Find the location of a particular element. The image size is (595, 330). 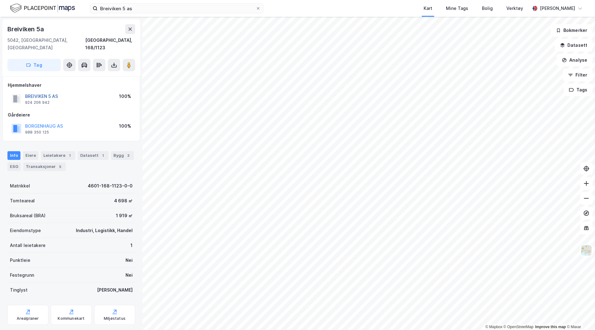

button: Tag is located at coordinates (34, 65).